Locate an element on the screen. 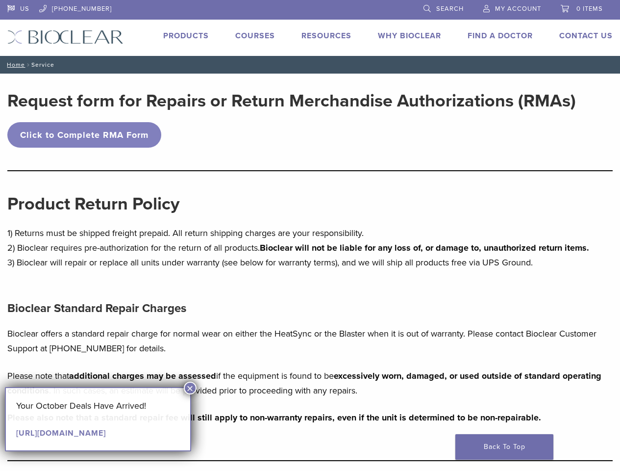 This screenshot has width=620, height=471. strong: Please also note that a standard repair fee will still apply to non-warranty repairs, even if the... is located at coordinates (274, 417).